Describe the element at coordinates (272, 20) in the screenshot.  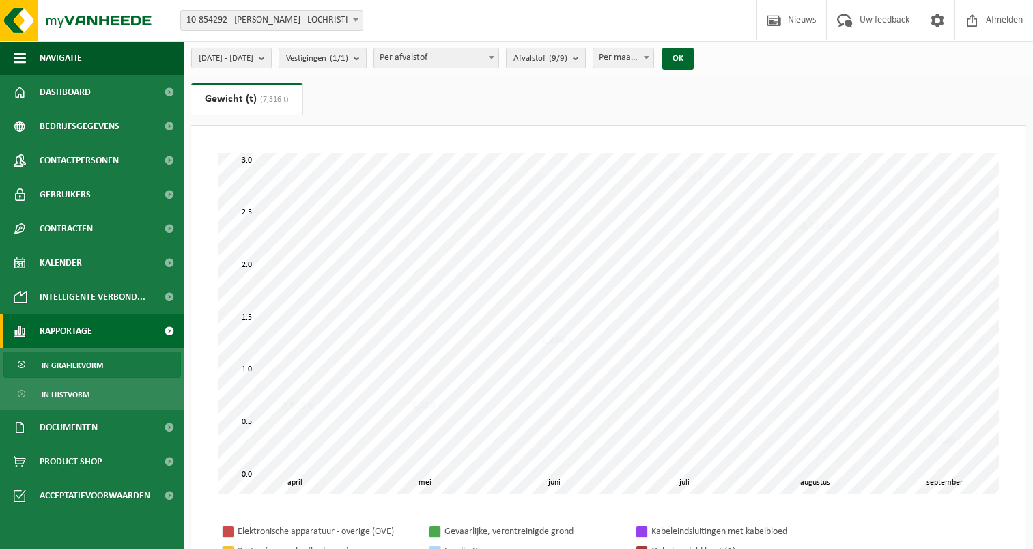
I see `span: 10-854292 - ELIA LOCHRISTI - LOCHRISTI` at that location.